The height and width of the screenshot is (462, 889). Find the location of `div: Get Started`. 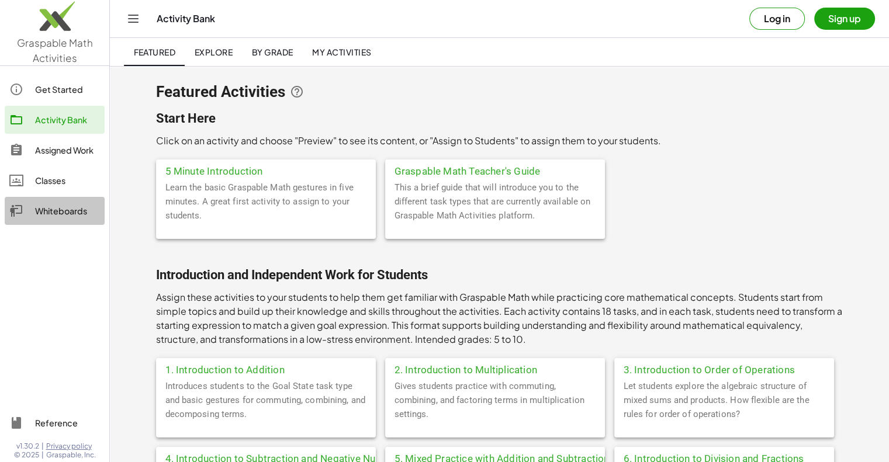

div: Get Started is located at coordinates (67, 89).